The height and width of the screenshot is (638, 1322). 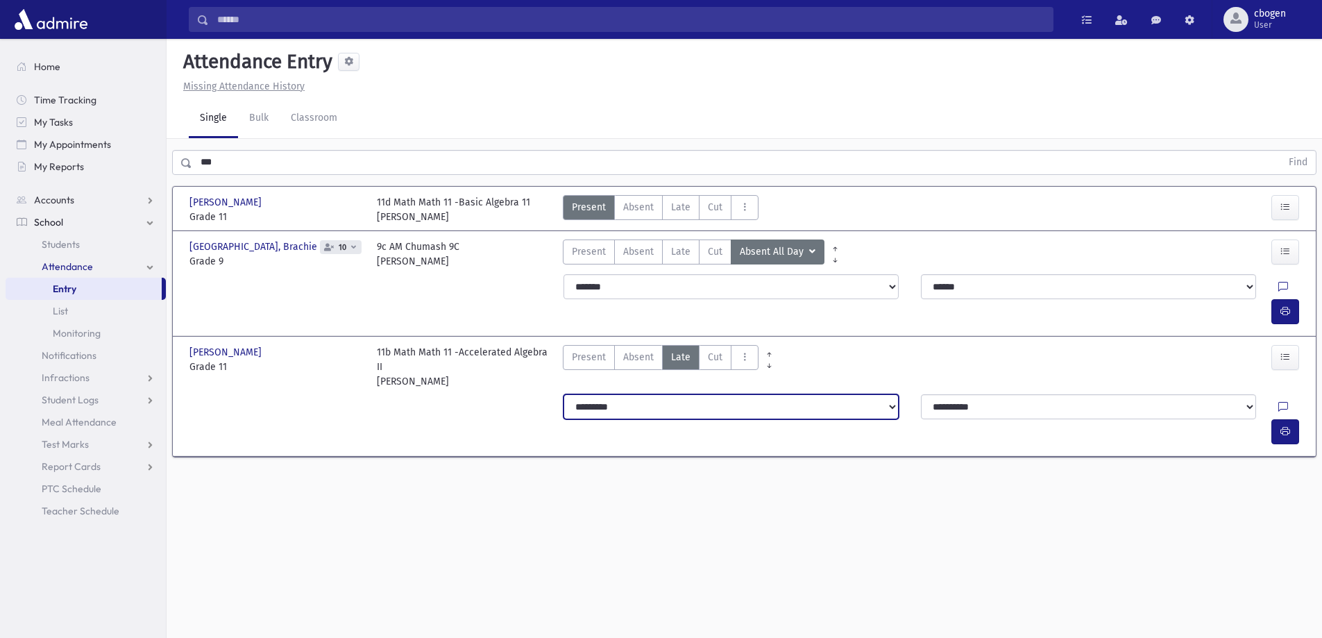 What do you see at coordinates (342, 247) in the screenshot?
I see `span: 10` at bounding box center [342, 247].